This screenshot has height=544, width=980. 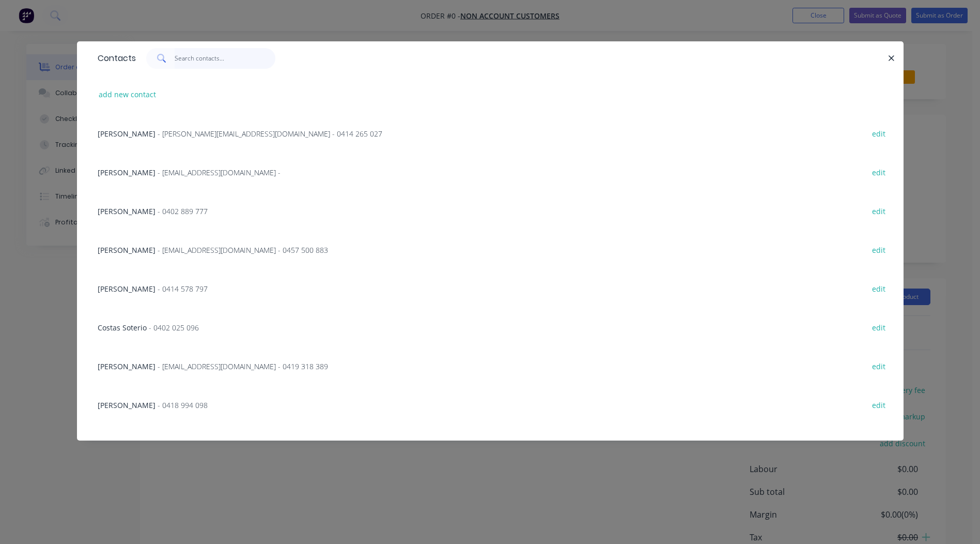 What do you see at coordinates (182, 405) in the screenshot?
I see `span: - 0418 994 098` at bounding box center [182, 405].